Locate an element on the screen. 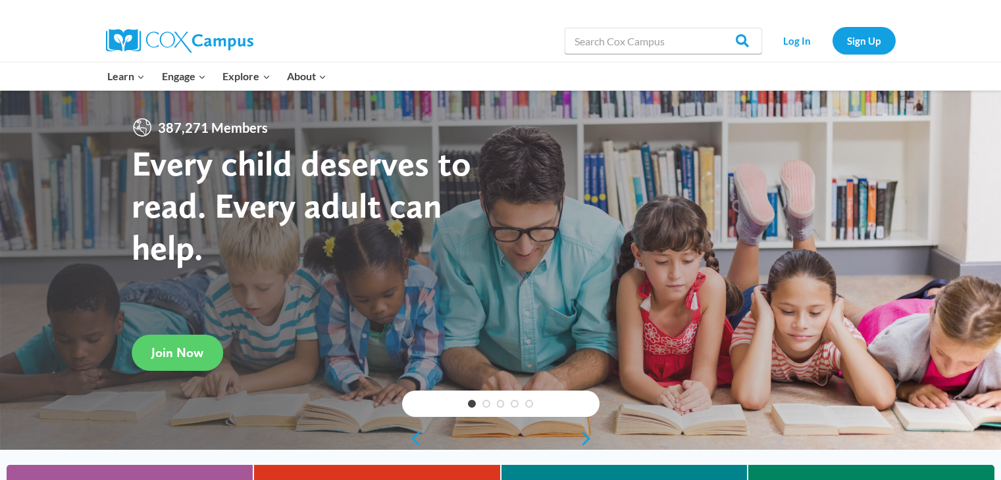 This screenshot has width=1001, height=480. span: 387,271 Members is located at coordinates (213, 128).